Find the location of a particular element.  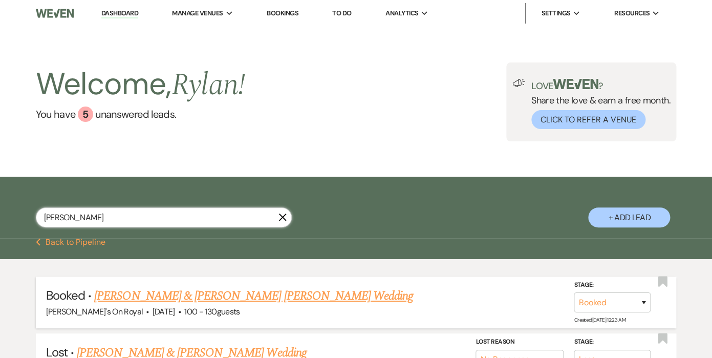

a: Bookings is located at coordinates (282, 13).